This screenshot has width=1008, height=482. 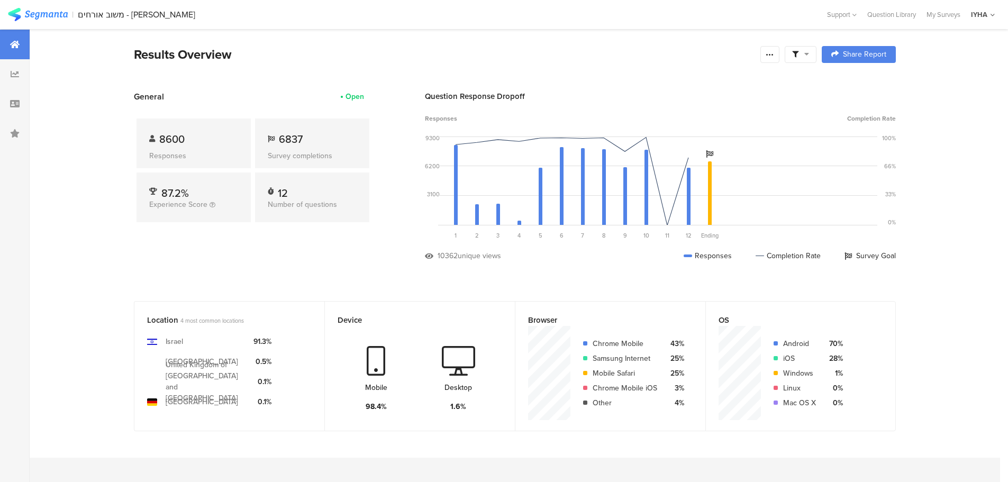 What do you see at coordinates (668, 236) in the screenshot?
I see `span: 11` at bounding box center [668, 236].